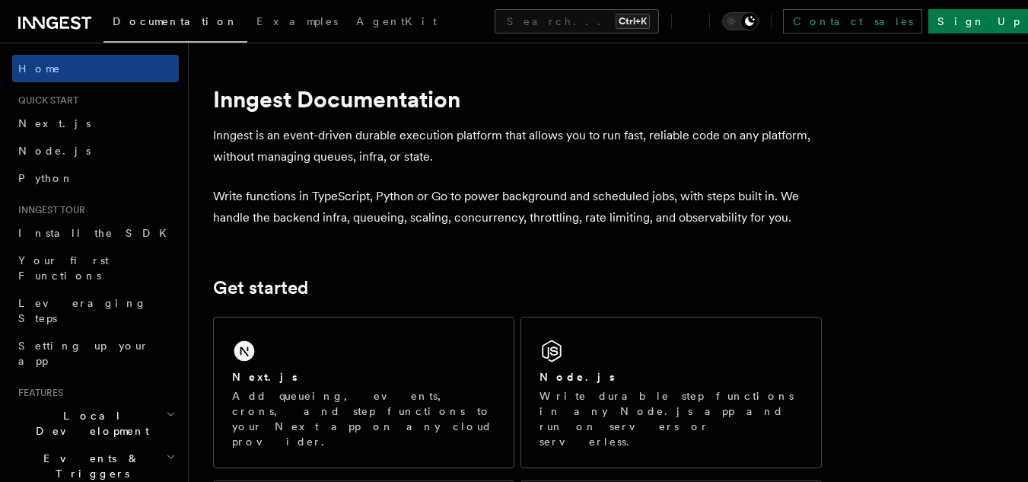 This screenshot has height=482, width=1028. Describe the element at coordinates (82, 311) in the screenshot. I see `span: Leveraging Steps` at that location.